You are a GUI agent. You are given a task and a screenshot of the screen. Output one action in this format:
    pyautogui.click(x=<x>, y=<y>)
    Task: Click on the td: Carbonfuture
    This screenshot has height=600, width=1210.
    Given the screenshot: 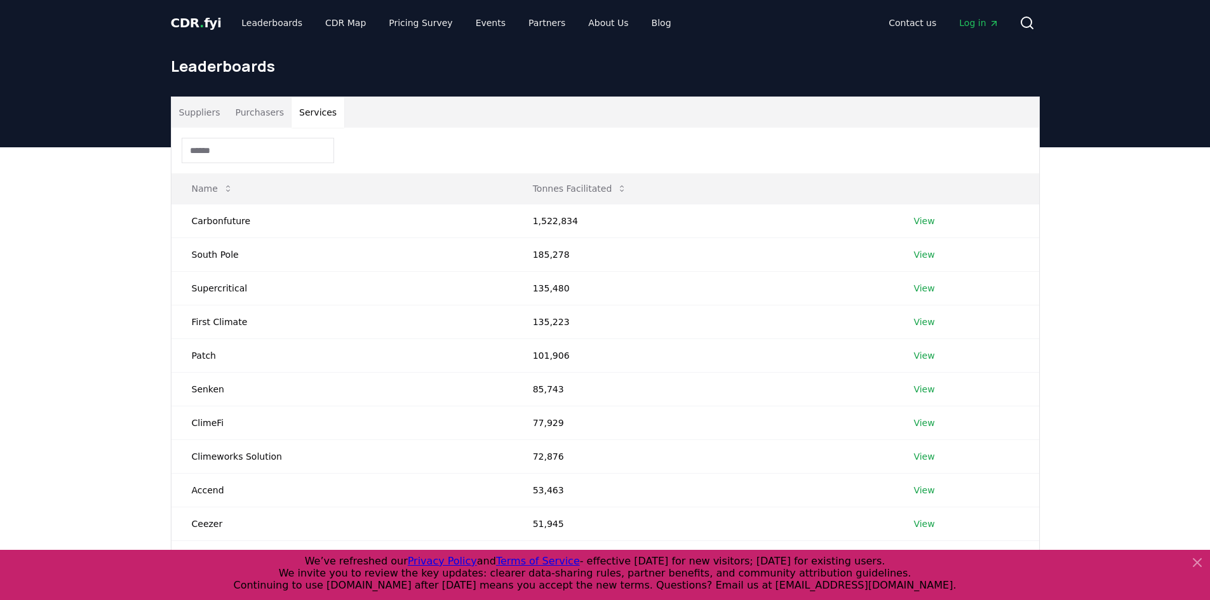 What is the action you would take?
    pyautogui.click(x=342, y=220)
    